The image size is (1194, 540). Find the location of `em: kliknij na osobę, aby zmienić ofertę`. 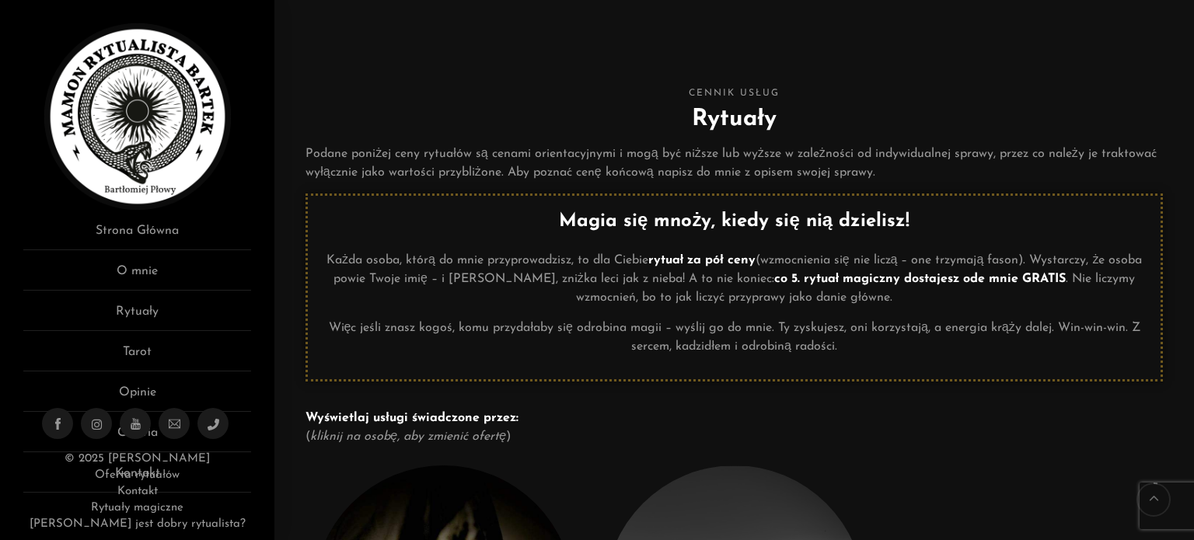

em: kliknij na osobę, aby zmienić ofertę is located at coordinates (408, 437).